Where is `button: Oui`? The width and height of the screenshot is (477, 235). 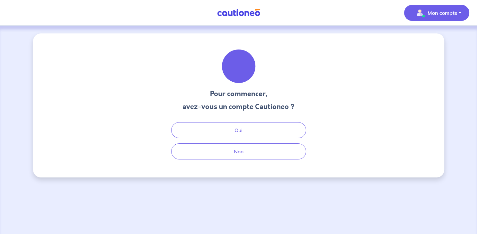 button: Oui is located at coordinates (239, 130).